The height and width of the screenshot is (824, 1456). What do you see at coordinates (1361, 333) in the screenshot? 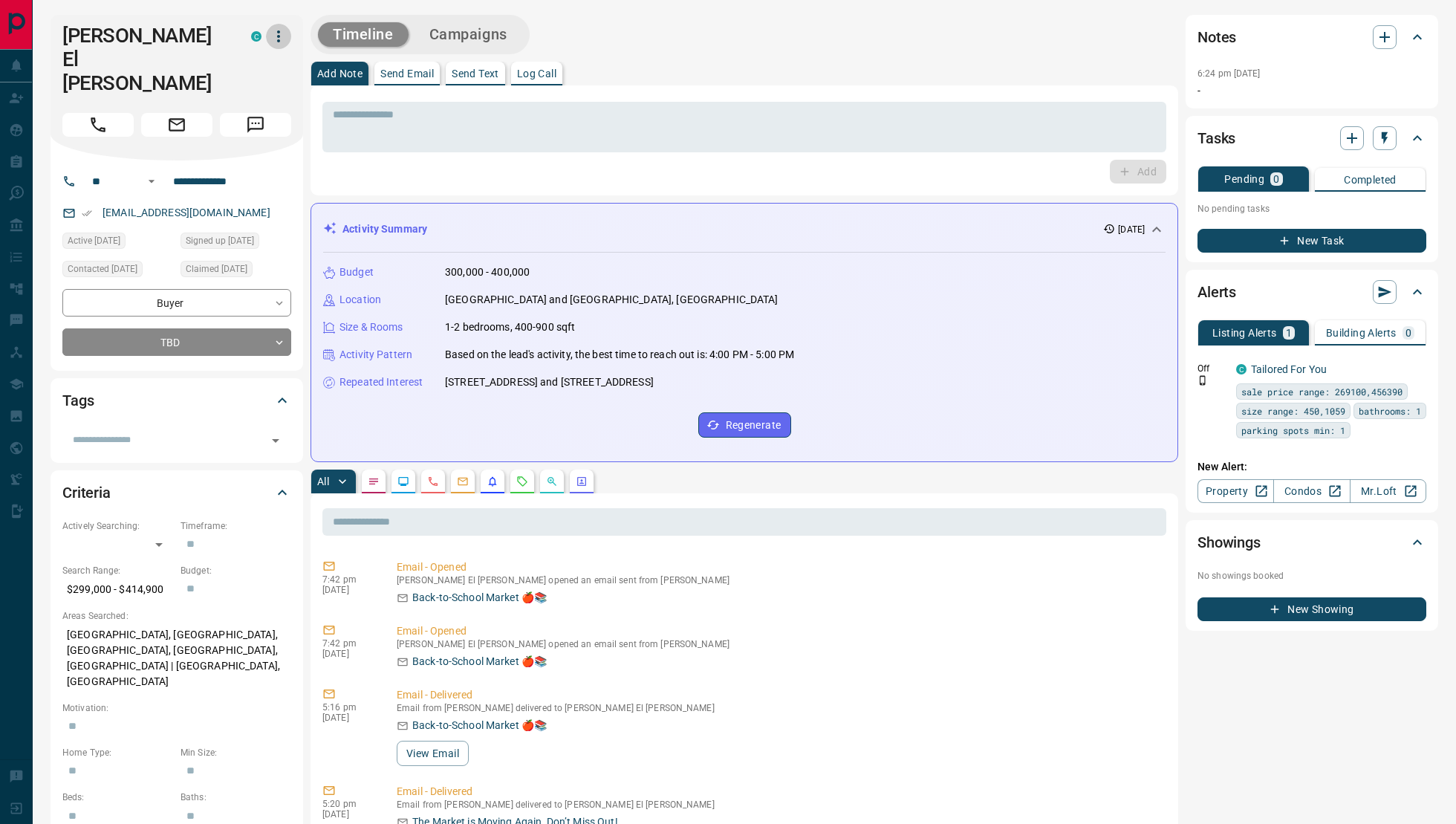
I see `p: Building Alerts` at bounding box center [1361, 333].